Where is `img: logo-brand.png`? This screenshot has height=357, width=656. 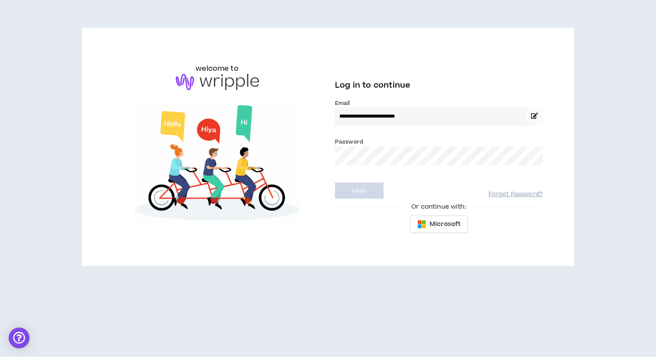
img: logo-brand.png is located at coordinates (217, 82).